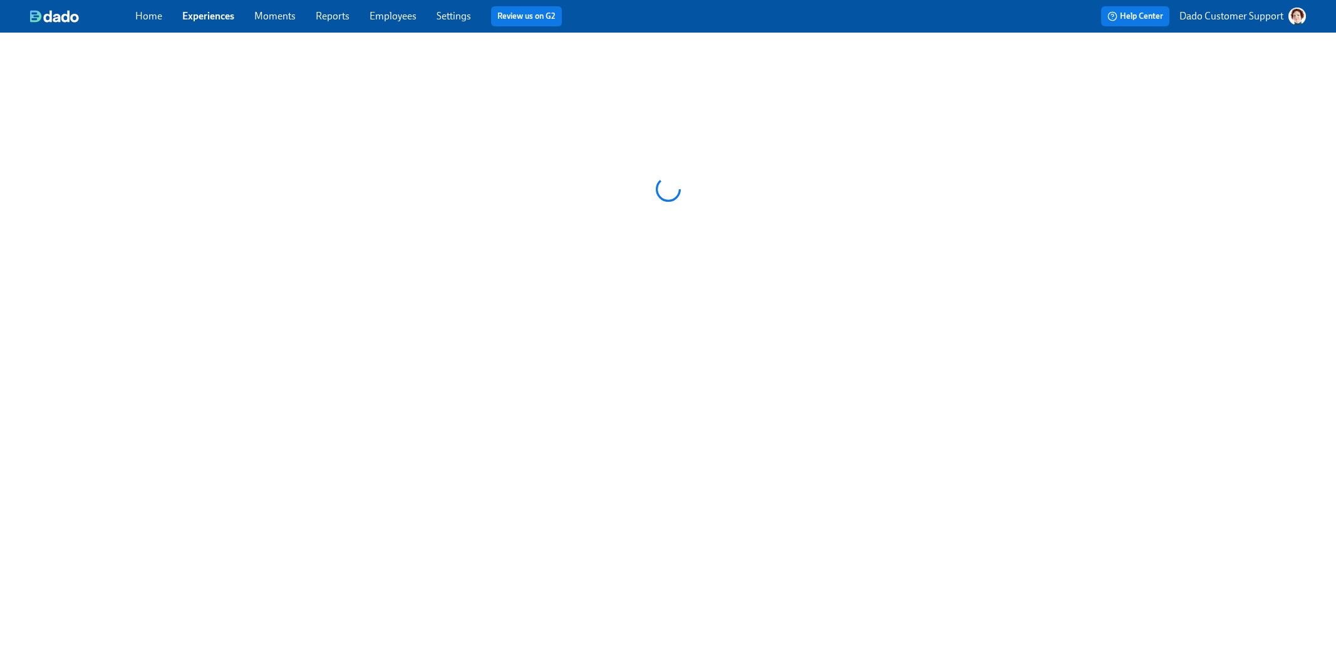  What do you see at coordinates (526, 16) in the screenshot?
I see `a: Review us on G2` at bounding box center [526, 16].